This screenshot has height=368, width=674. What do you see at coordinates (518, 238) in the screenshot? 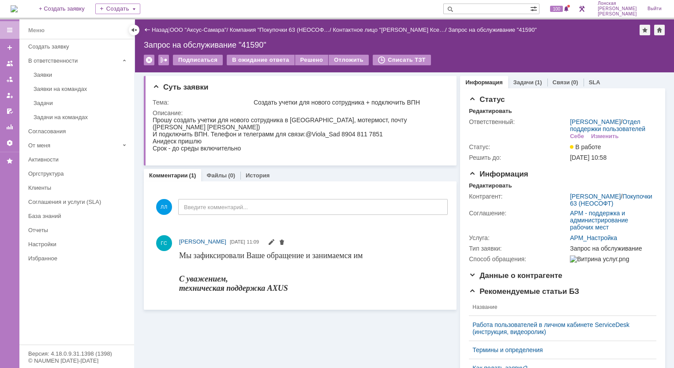
I see `div: Услуга:` at bounding box center [518, 238].